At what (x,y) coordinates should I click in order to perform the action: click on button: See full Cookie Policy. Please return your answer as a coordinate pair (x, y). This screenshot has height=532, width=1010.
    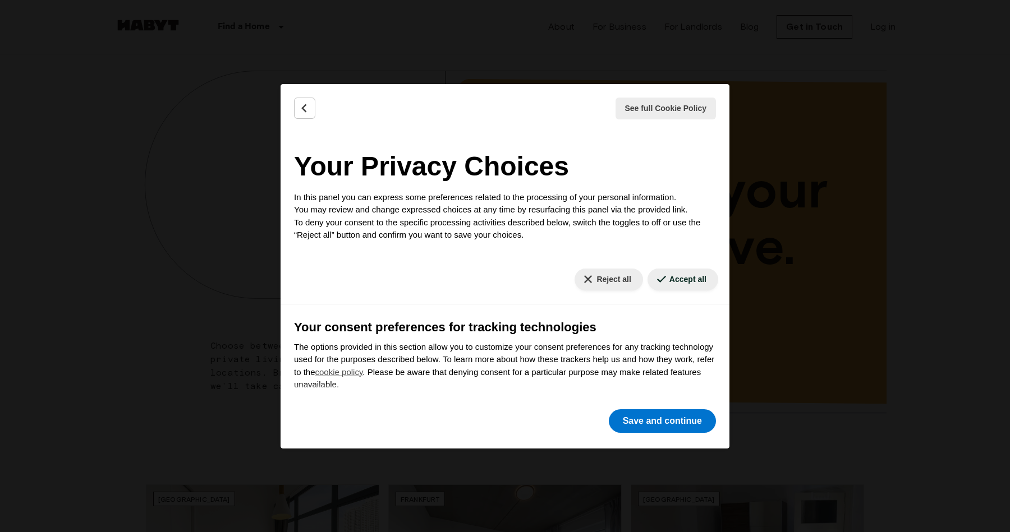
    Looking at the image, I should click on (666, 108).